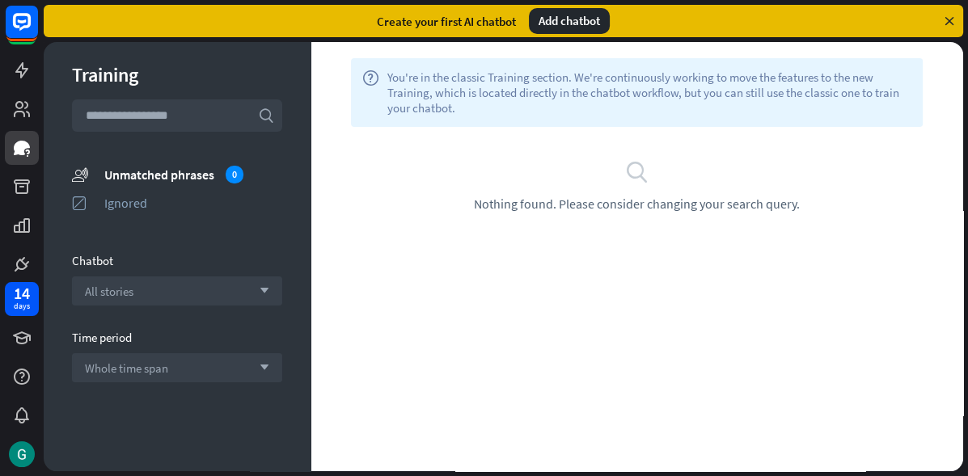 This screenshot has height=476, width=968. I want to click on span: Nothing found. Please consider changing your search query., so click(637, 204).